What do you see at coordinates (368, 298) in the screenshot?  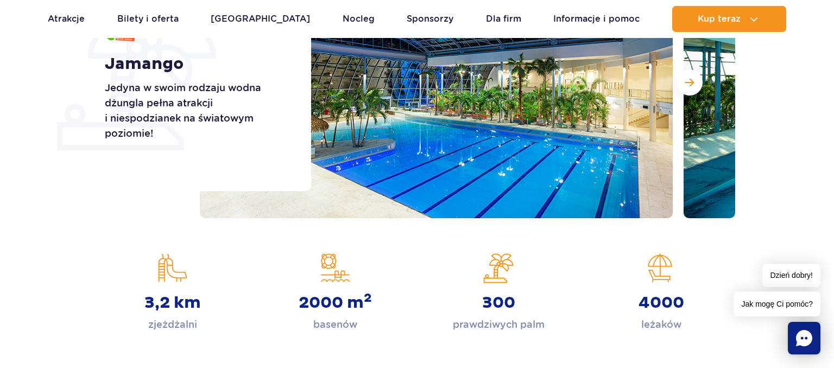 I see `sup: 2` at bounding box center [368, 298].